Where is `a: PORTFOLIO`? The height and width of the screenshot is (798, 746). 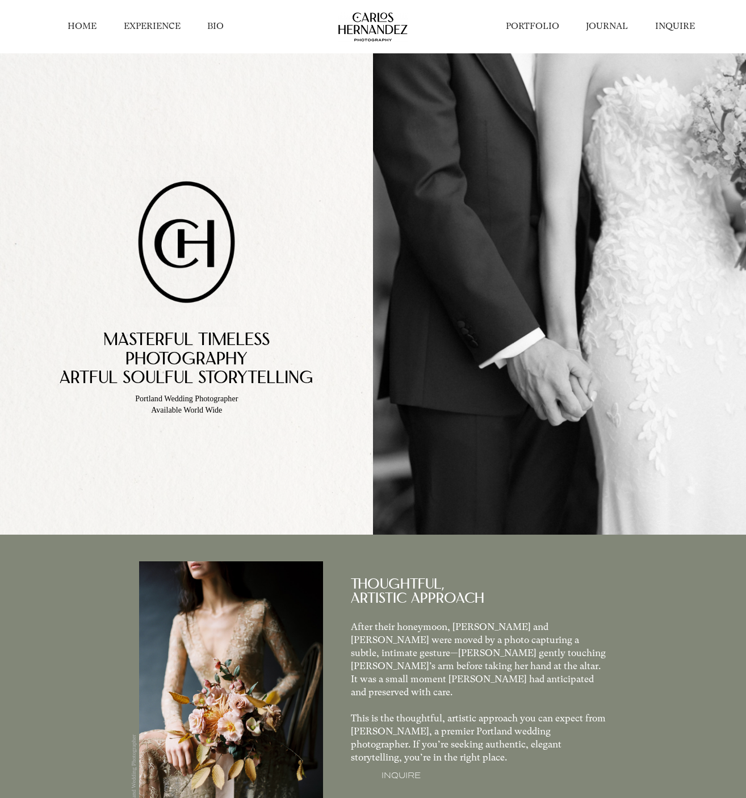 a: PORTFOLIO is located at coordinates (532, 27).